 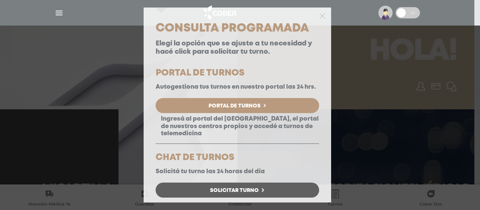 I want to click on a: Portal de Turnos, so click(x=237, y=105).